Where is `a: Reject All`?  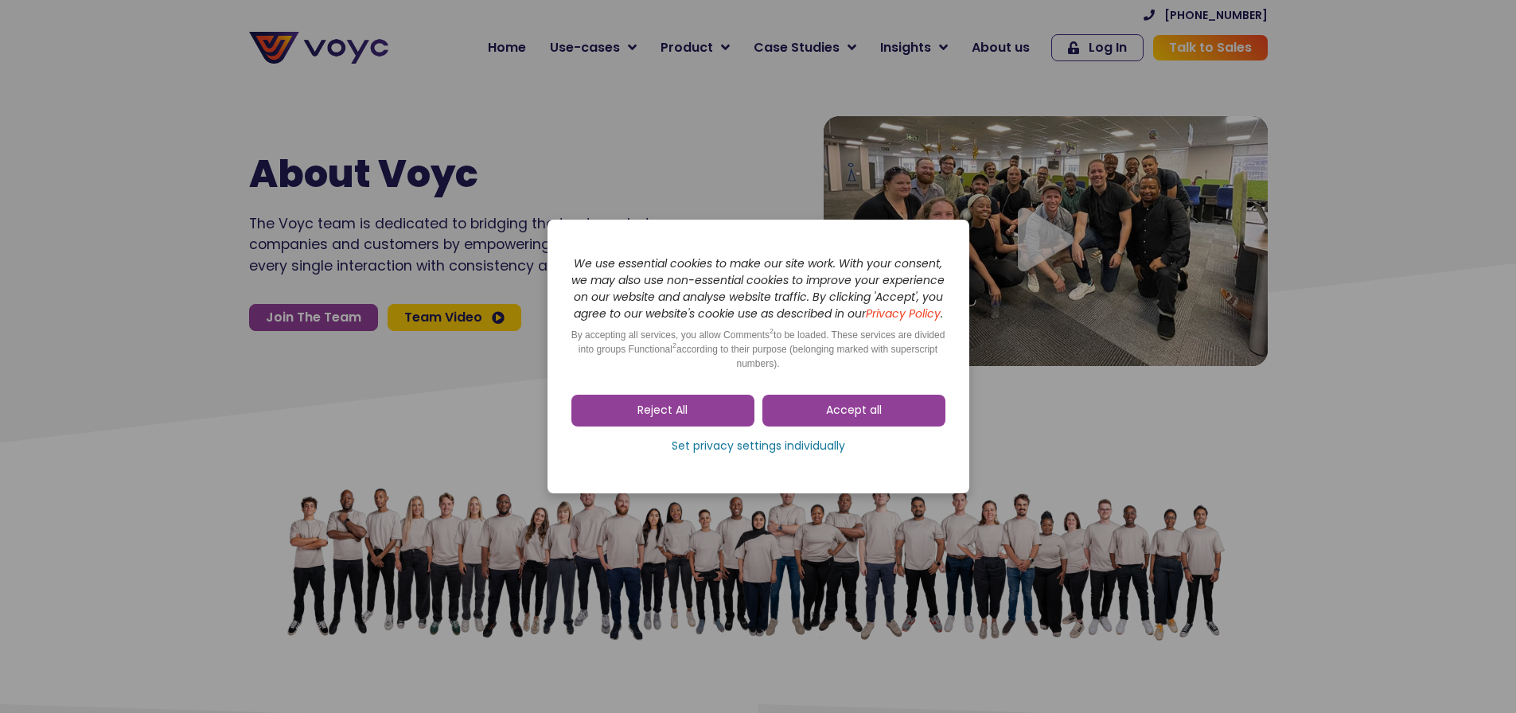 a: Reject All is located at coordinates (663, 411).